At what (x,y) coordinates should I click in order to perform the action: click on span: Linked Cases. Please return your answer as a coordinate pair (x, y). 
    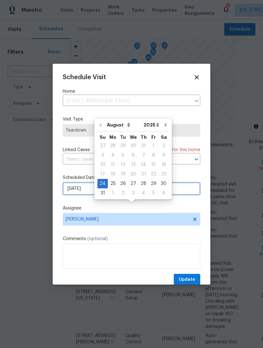
    Looking at the image, I should click on (76, 150).